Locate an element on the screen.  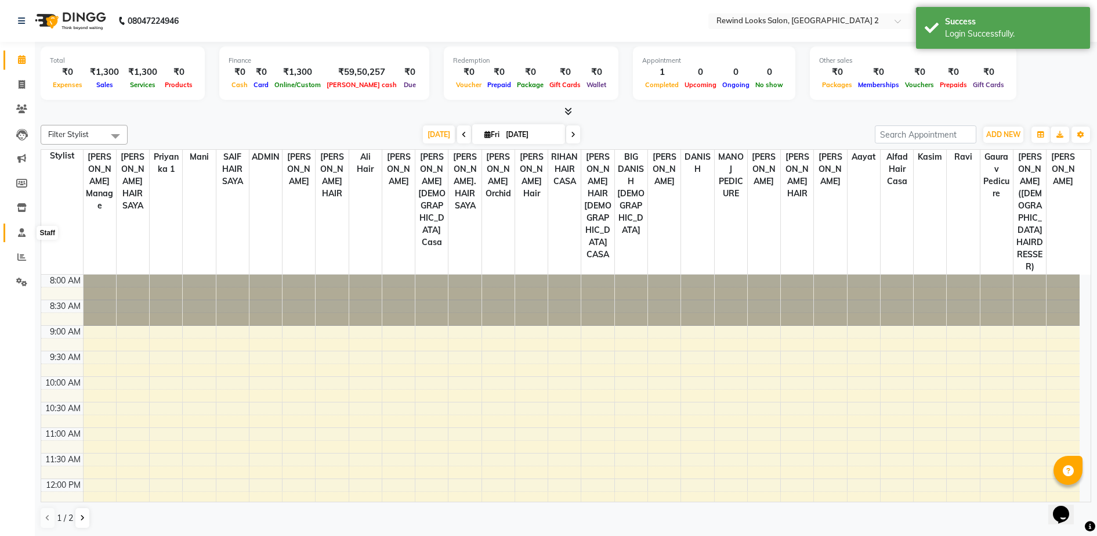
div: 1 is located at coordinates (662, 72).